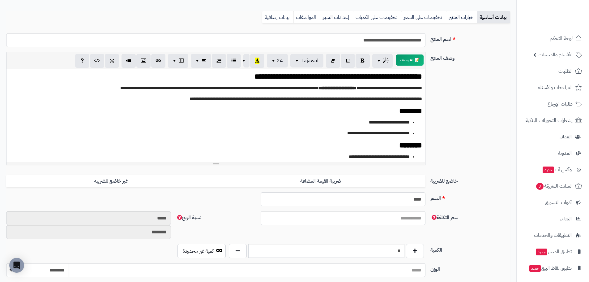 The height and width of the screenshot is (282, 589). Describe the element at coordinates (553, 202) in the screenshot. I see `a: أدوات التسويق` at that location.